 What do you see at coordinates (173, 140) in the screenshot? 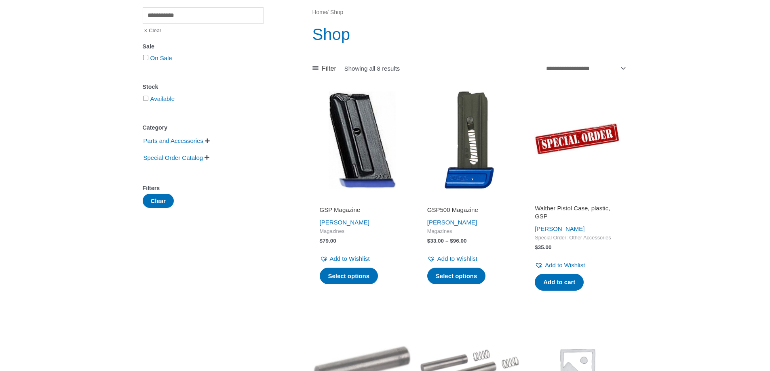
I see `a: Parts and Accessories` at bounding box center [173, 140].